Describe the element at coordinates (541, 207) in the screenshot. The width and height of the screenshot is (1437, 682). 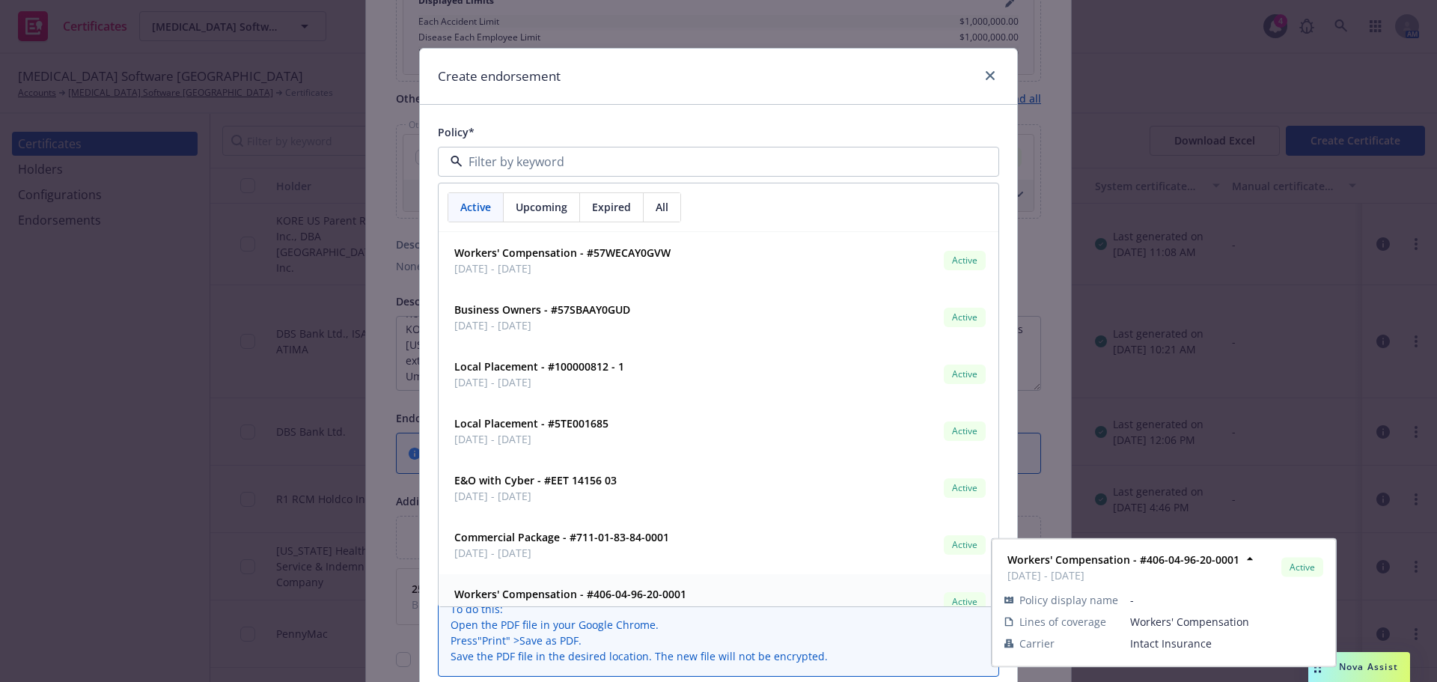
I see `span: Upcoming` at that location.